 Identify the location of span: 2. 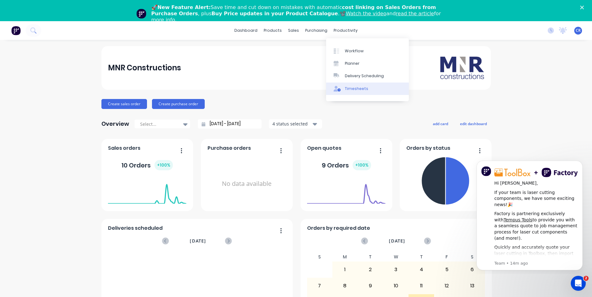
(586, 279).